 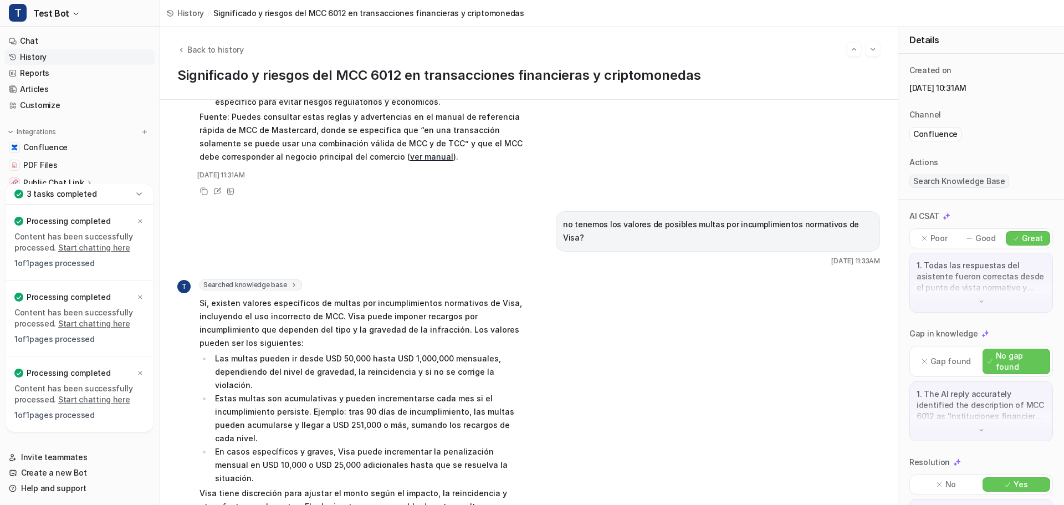 What do you see at coordinates (1020, 361) in the screenshot?
I see `p: No gap found` at bounding box center [1020, 361].